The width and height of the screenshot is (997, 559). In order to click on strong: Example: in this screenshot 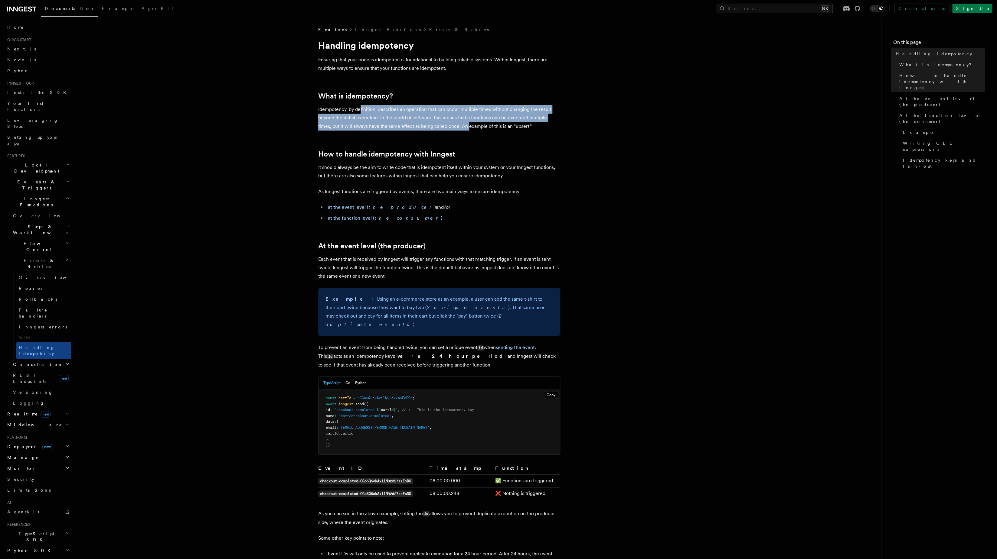, I will do `click(351, 299)`.